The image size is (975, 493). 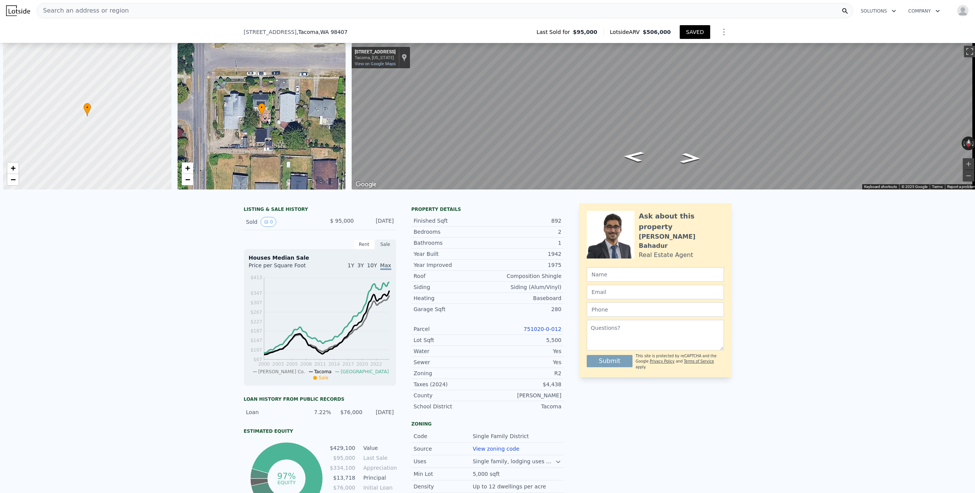 I want to click on div: Year Built, so click(x=451, y=254).